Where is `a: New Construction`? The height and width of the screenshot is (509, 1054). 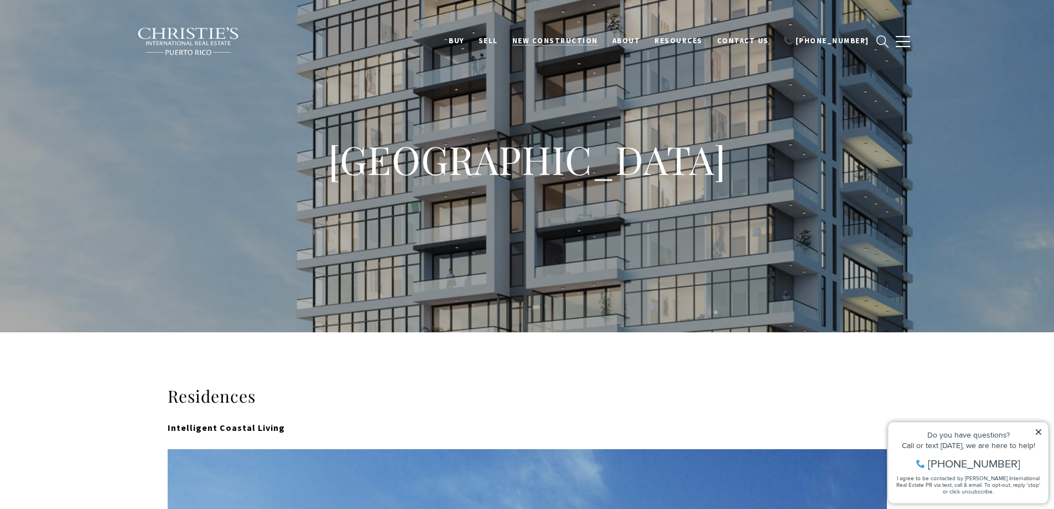
a: New Construction is located at coordinates (555, 41).